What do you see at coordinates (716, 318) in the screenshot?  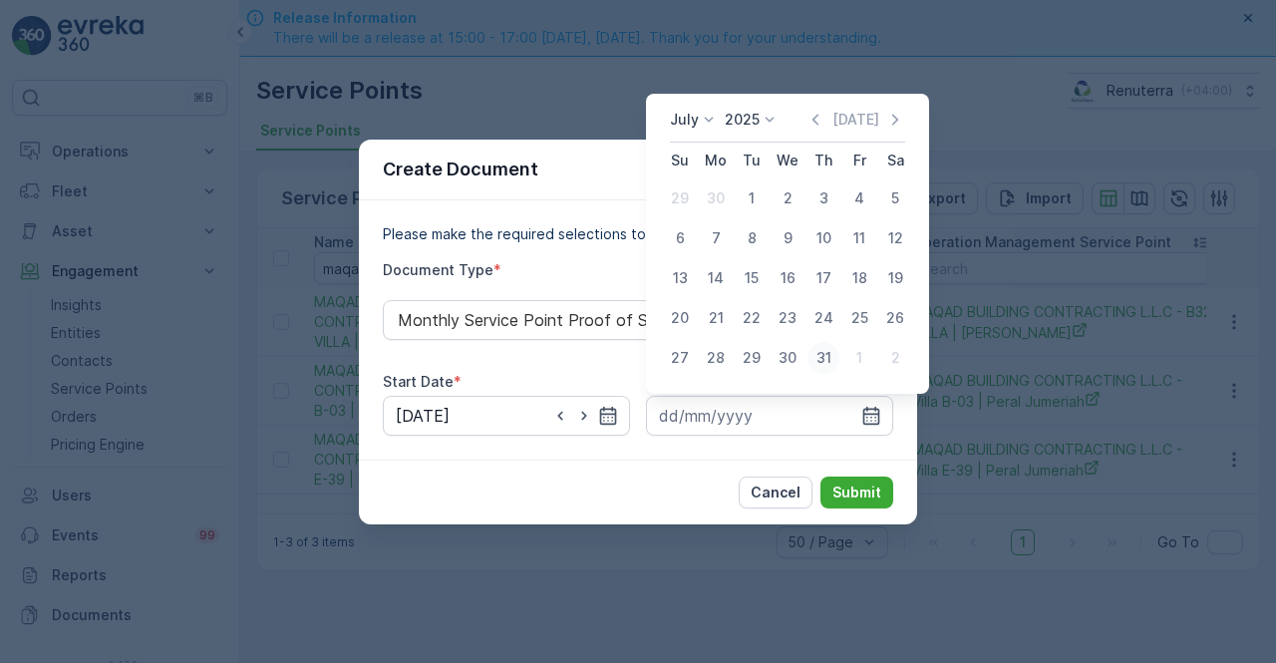 I see `div: 21` at bounding box center [716, 318].